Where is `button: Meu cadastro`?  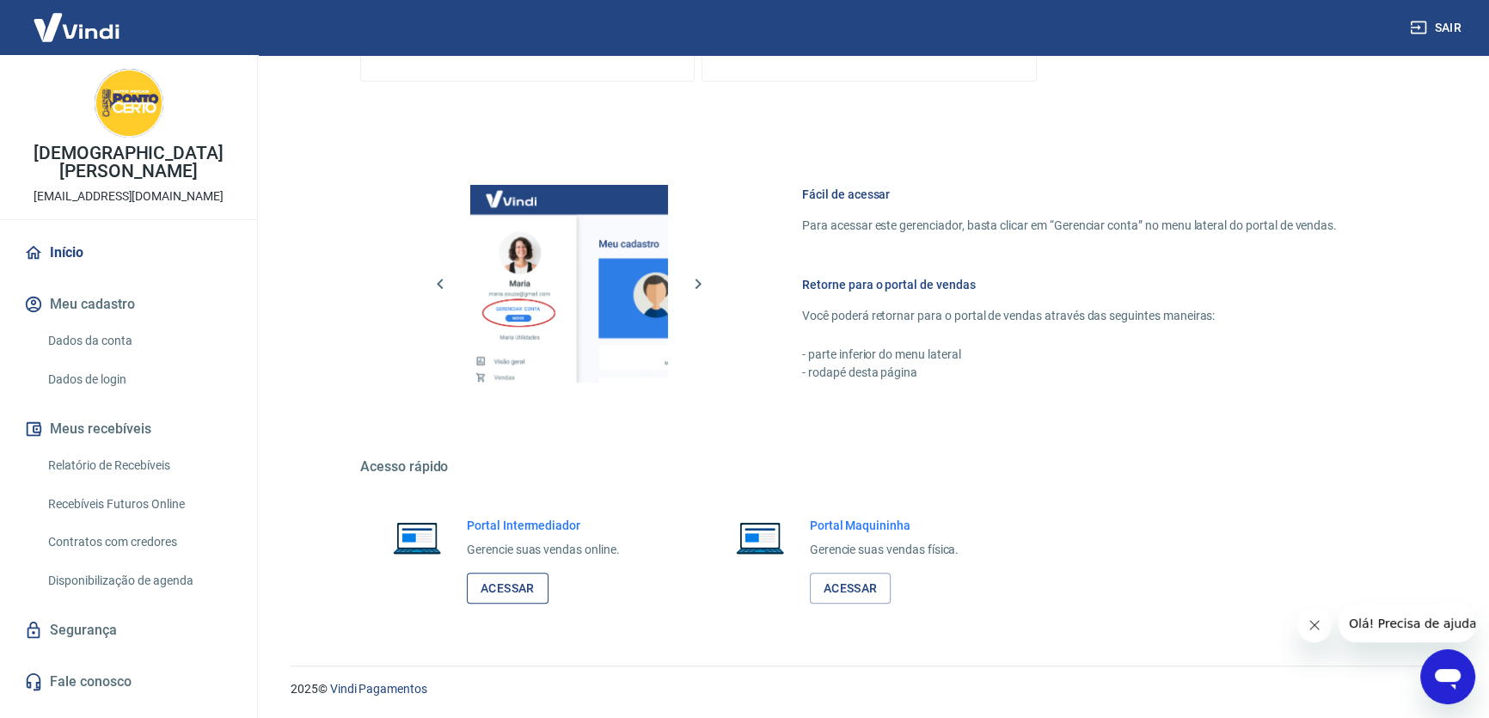 button: Meu cadastro is located at coordinates (128, 304).